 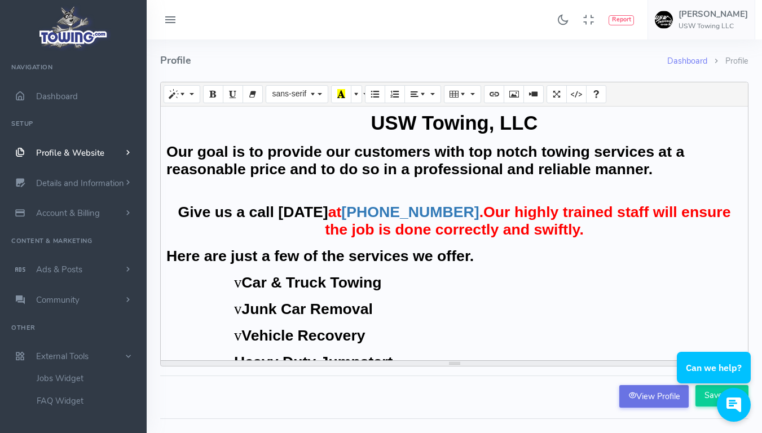 I want to click on button: Recent Color, so click(x=341, y=94).